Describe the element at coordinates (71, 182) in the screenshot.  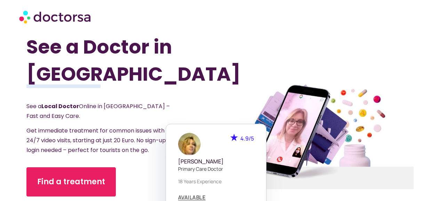
I see `span: Find a treatment` at that location.